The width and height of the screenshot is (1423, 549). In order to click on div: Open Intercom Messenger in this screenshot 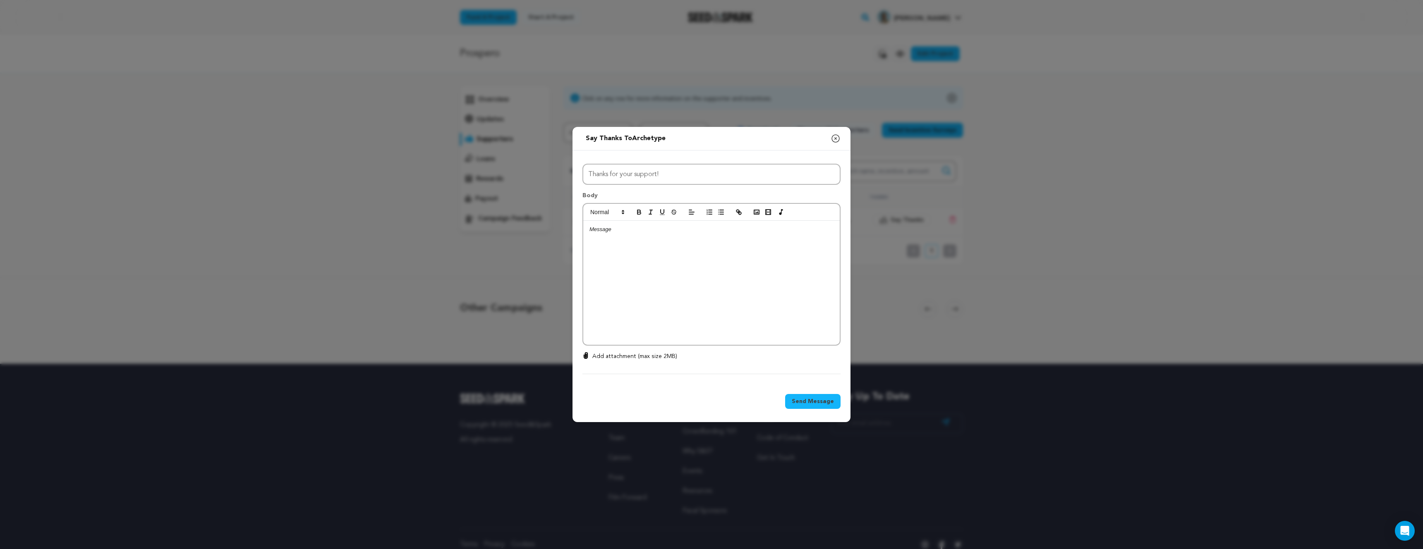, I will do `click(1405, 531)`.